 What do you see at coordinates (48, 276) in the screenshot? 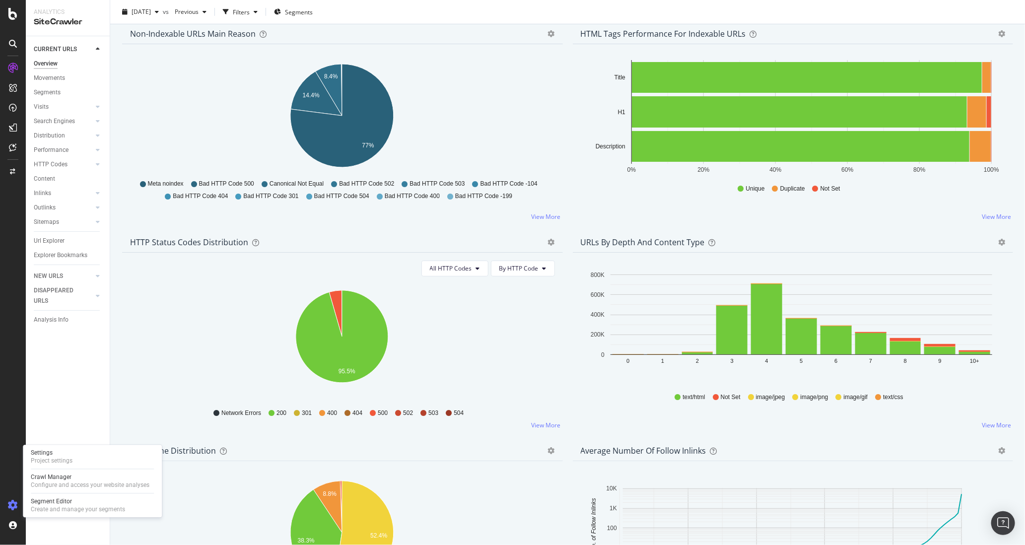
I see `div: NEW URLS` at bounding box center [48, 276].